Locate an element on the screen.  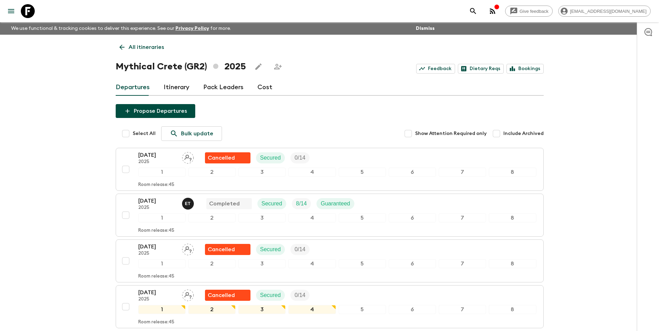
span: Share this itinerary is located at coordinates (278, 67).